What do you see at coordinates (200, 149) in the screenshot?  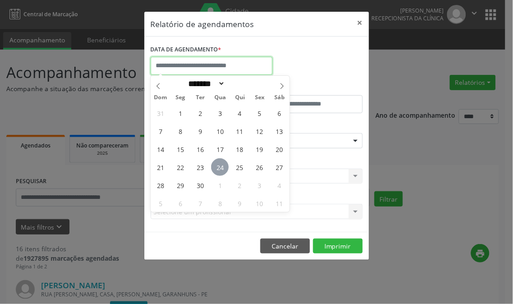 I see `span: Setembro 16, 2025` at bounding box center [200, 149].